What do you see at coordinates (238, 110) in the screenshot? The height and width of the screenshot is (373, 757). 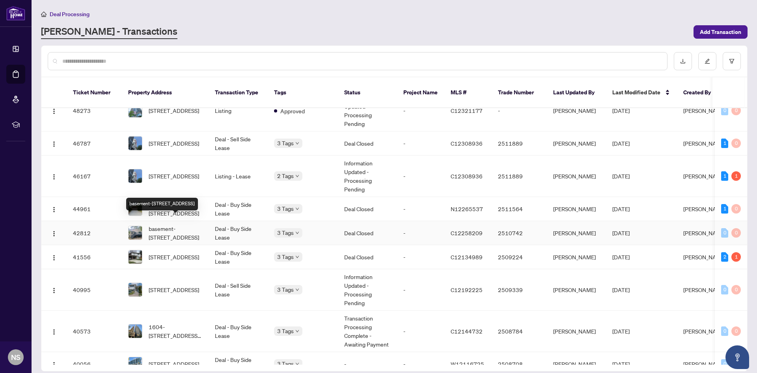 I see `td: Listing` at bounding box center [238, 110].